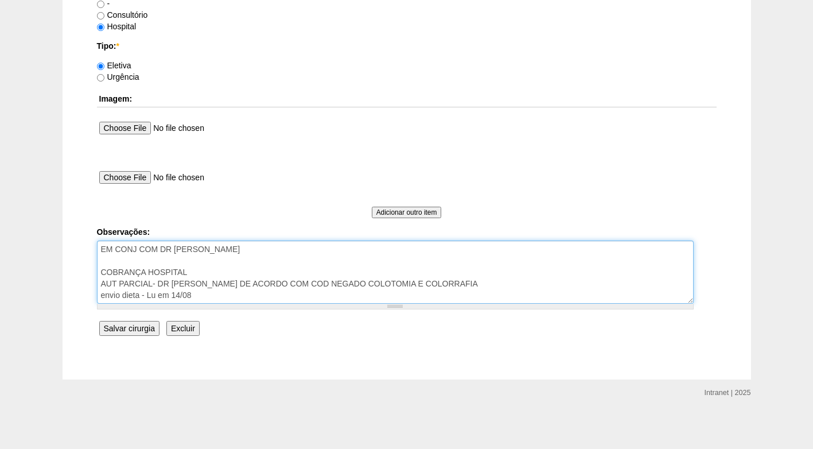  Describe the element at coordinates (407, 99) in the screenshot. I see `th: Imagem:` at that location.